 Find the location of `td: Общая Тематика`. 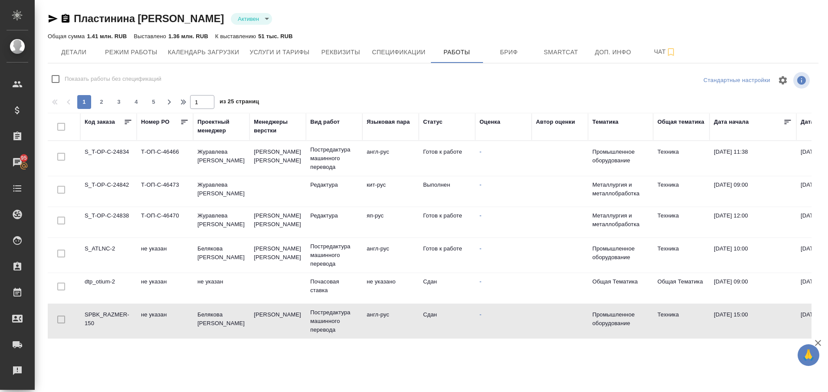

td: Общая Тематика is located at coordinates (682, 288).